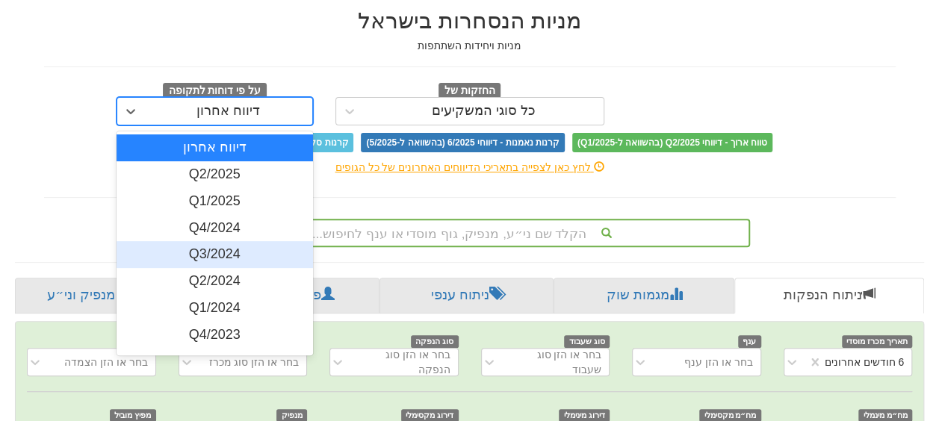  Describe the element at coordinates (403, 362) in the screenshot. I see `div: בחר או הזן סוג הנפקה` at that location.